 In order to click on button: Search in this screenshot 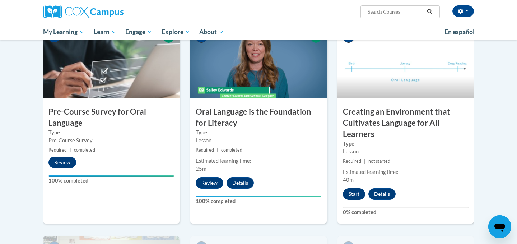, I will do `click(430, 12)`.